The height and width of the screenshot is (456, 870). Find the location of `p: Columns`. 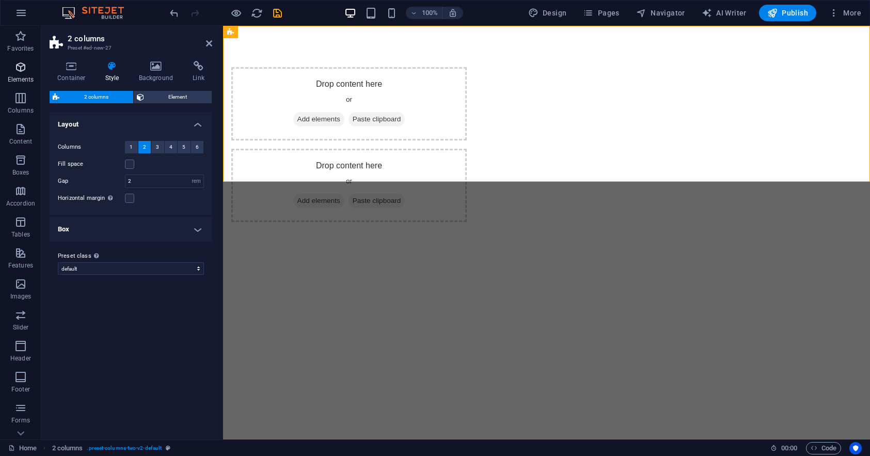

p: Columns is located at coordinates (21, 111).